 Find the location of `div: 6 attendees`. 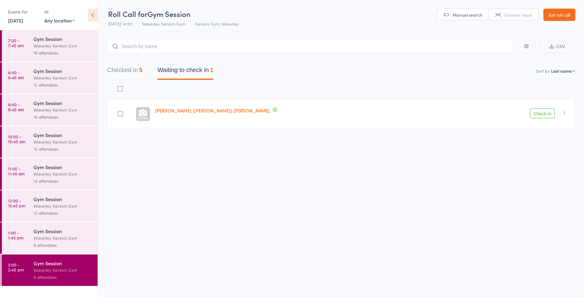

div: 6 attendees is located at coordinates (63, 277).